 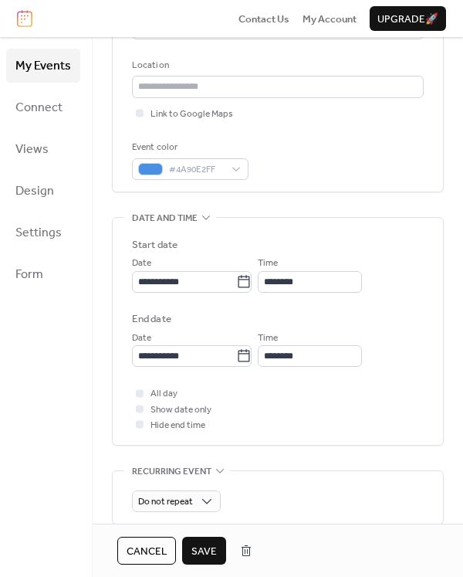 I want to click on span: Views, so click(x=32, y=150).